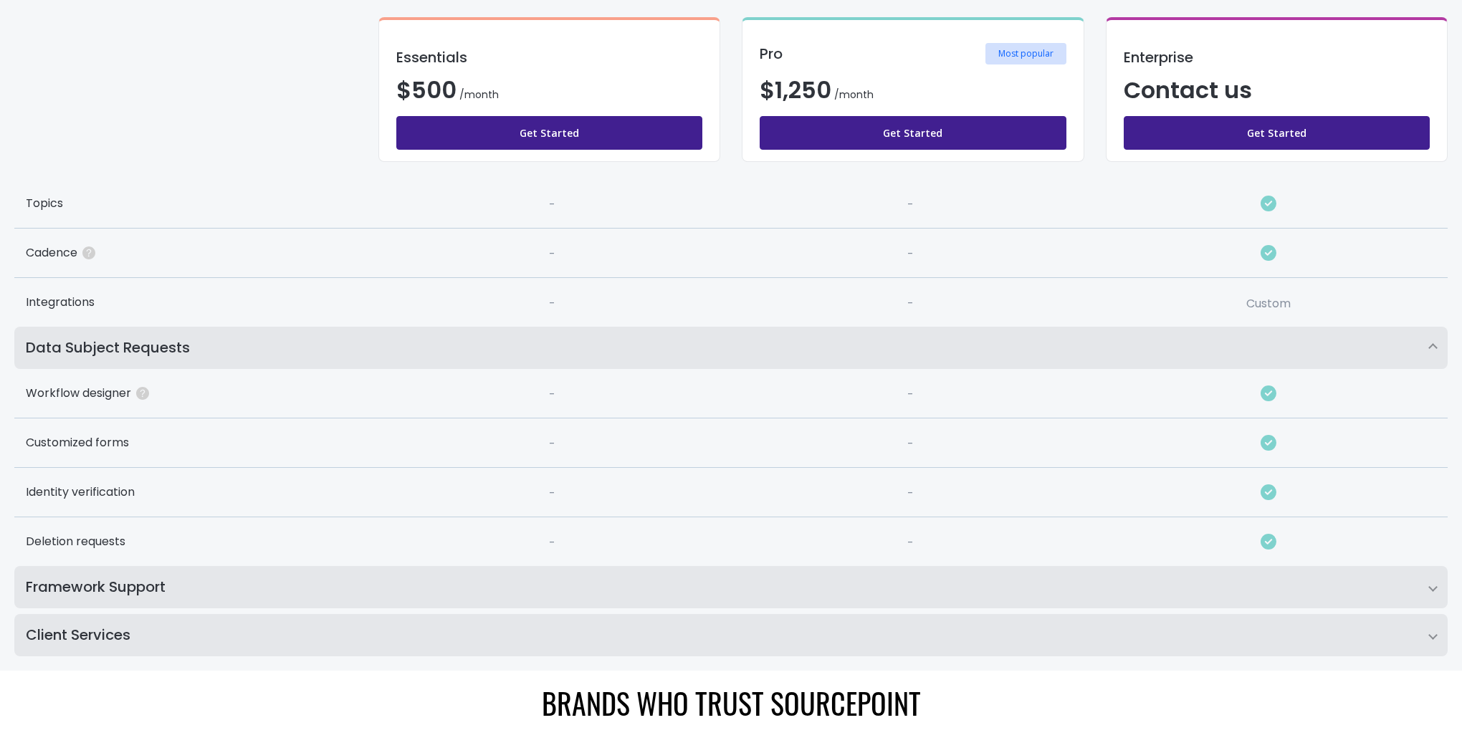 This screenshot has height=753, width=1462. Describe the element at coordinates (194, 394) in the screenshot. I see `div: Workflow designer` at that location.